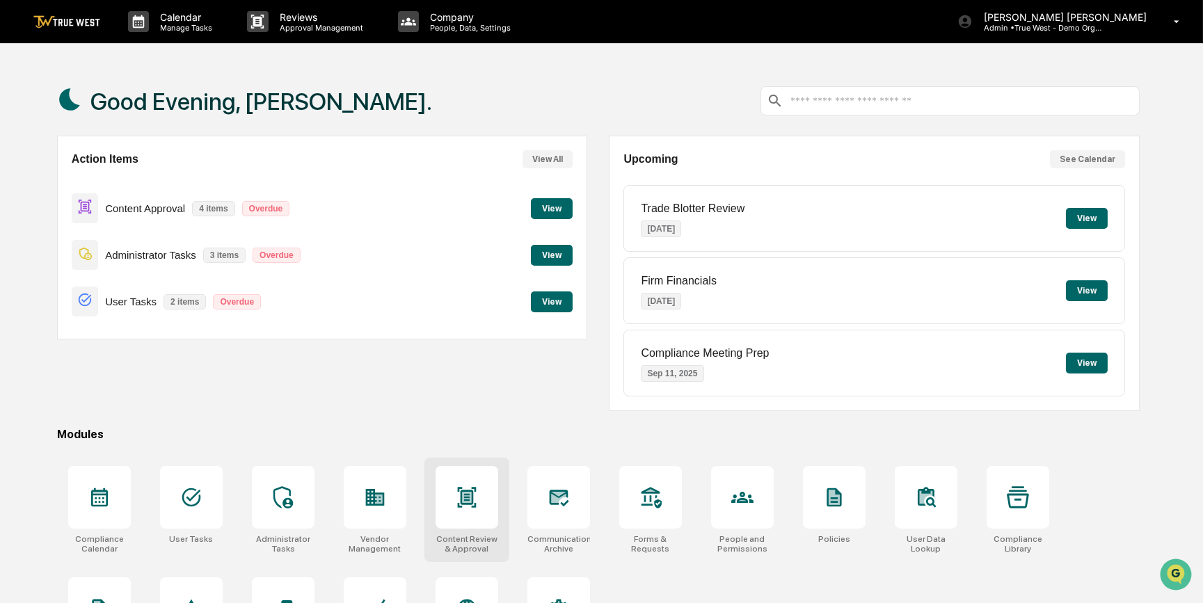 Image resolution: width=1203 pixels, height=603 pixels. I want to click on span: Data Lookup, so click(58, 209).